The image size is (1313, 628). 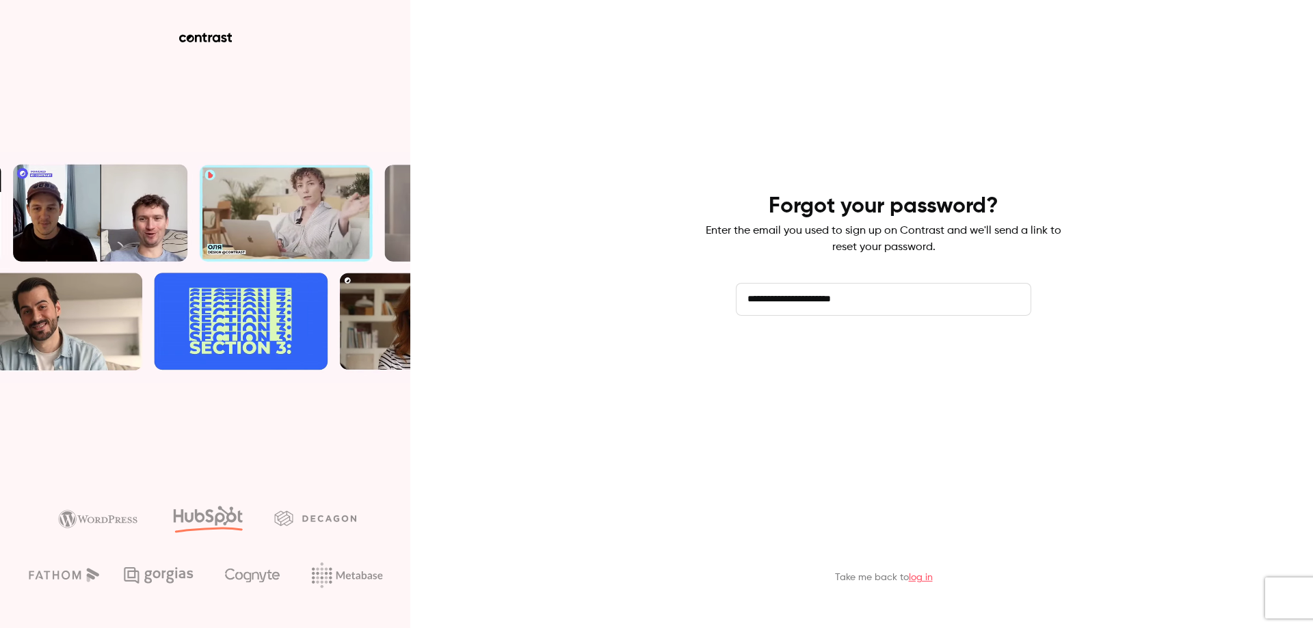 I want to click on p: Enter the email you used to sign up on Contrast and we'll send a link to reset your password., so click(x=884, y=239).